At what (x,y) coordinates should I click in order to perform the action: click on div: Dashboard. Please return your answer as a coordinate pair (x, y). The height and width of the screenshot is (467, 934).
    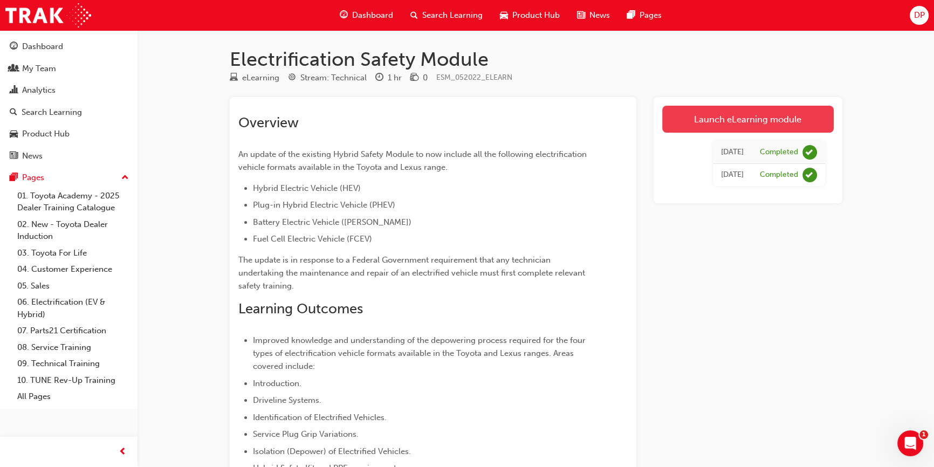
    Looking at the image, I should click on (43, 46).